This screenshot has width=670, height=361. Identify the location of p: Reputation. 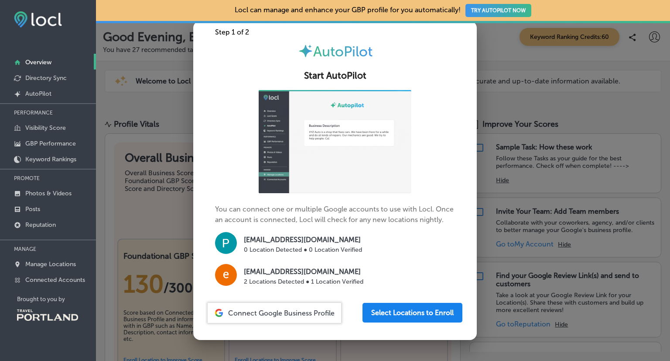
(41, 224).